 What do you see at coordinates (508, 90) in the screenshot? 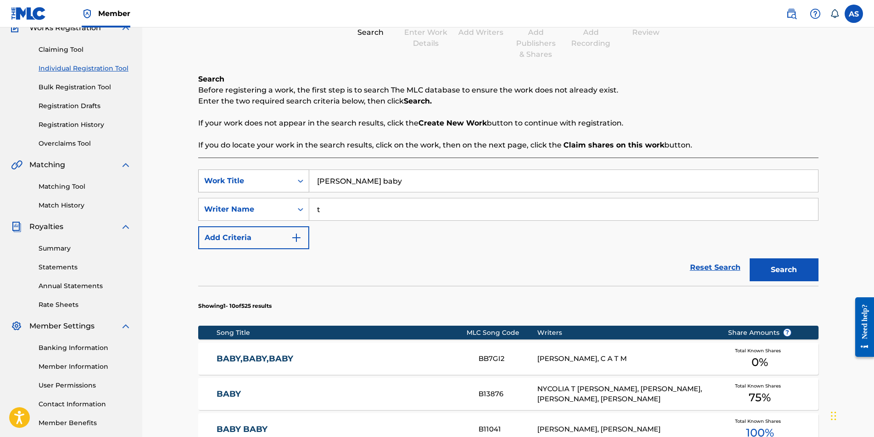
I see `p: Before registering a work, the first step is to search The MLC database to ensure the work does n...` at bounding box center [508, 90].